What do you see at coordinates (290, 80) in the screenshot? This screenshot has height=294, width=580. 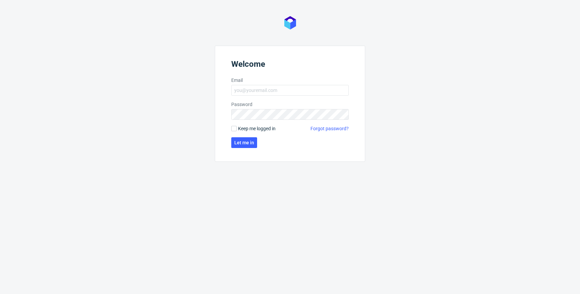 I see `label: Email` at bounding box center [290, 80].